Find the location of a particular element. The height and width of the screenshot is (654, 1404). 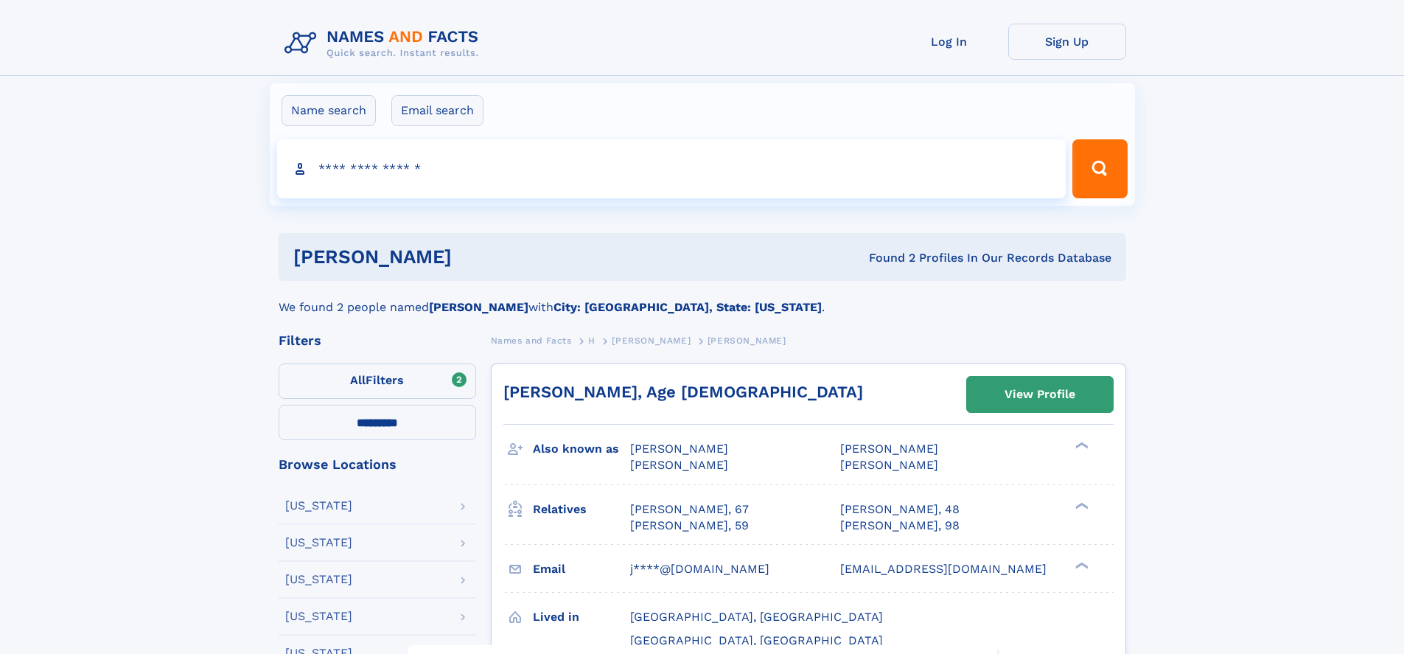

label: Name search is located at coordinates (329, 111).